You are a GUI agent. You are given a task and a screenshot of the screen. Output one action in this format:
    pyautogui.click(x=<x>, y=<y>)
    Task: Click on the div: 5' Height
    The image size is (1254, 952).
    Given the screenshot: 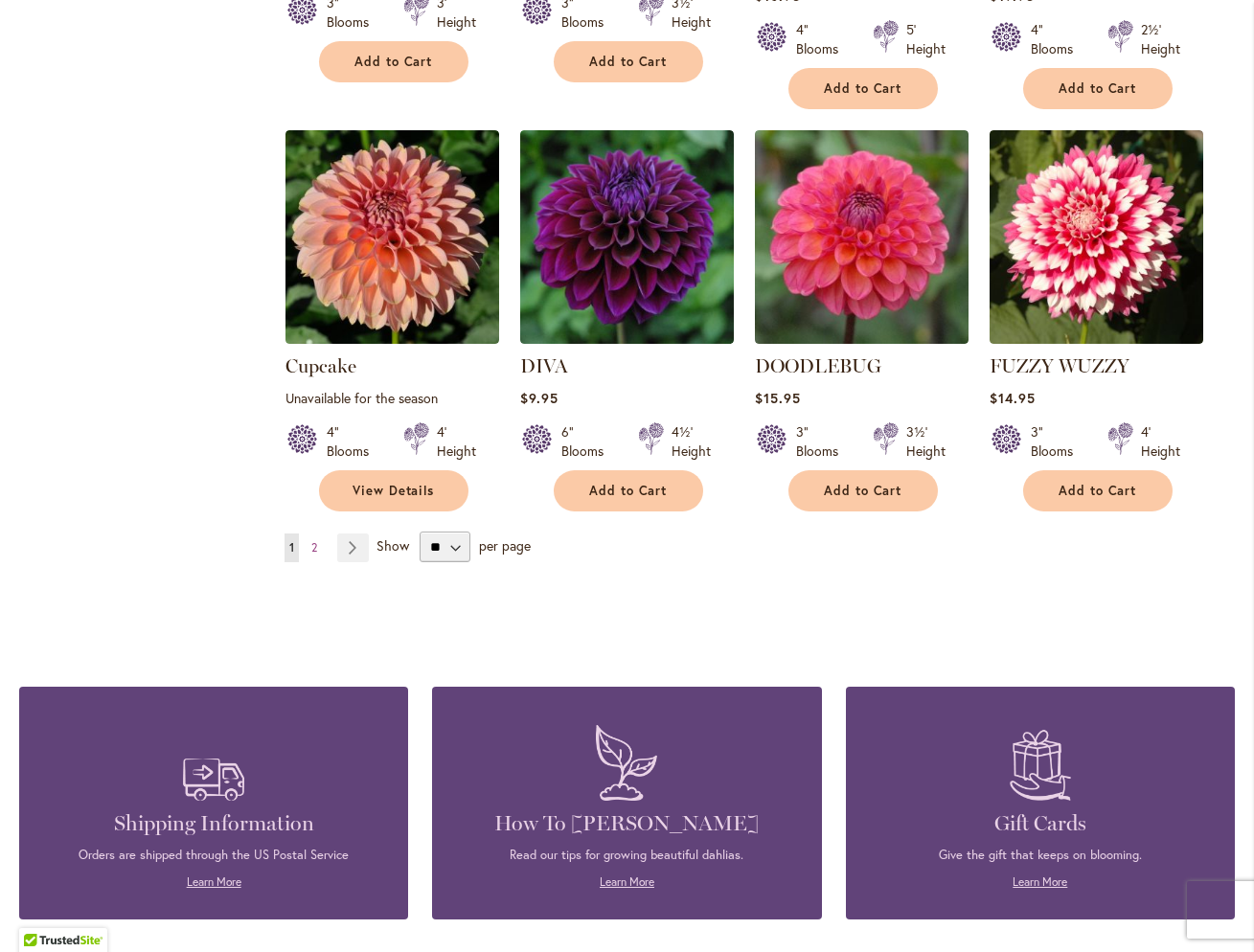 What is the action you would take?
    pyautogui.click(x=926, y=39)
    